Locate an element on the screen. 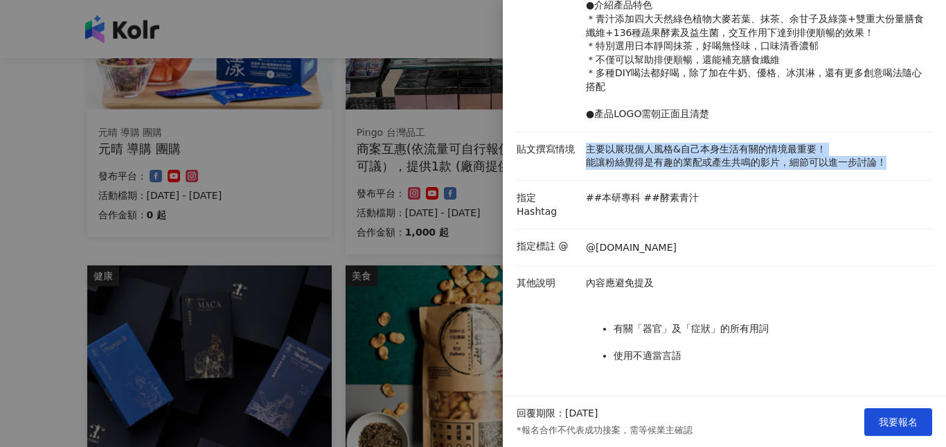  p: 指定 Hashtag is located at coordinates (548, 204).